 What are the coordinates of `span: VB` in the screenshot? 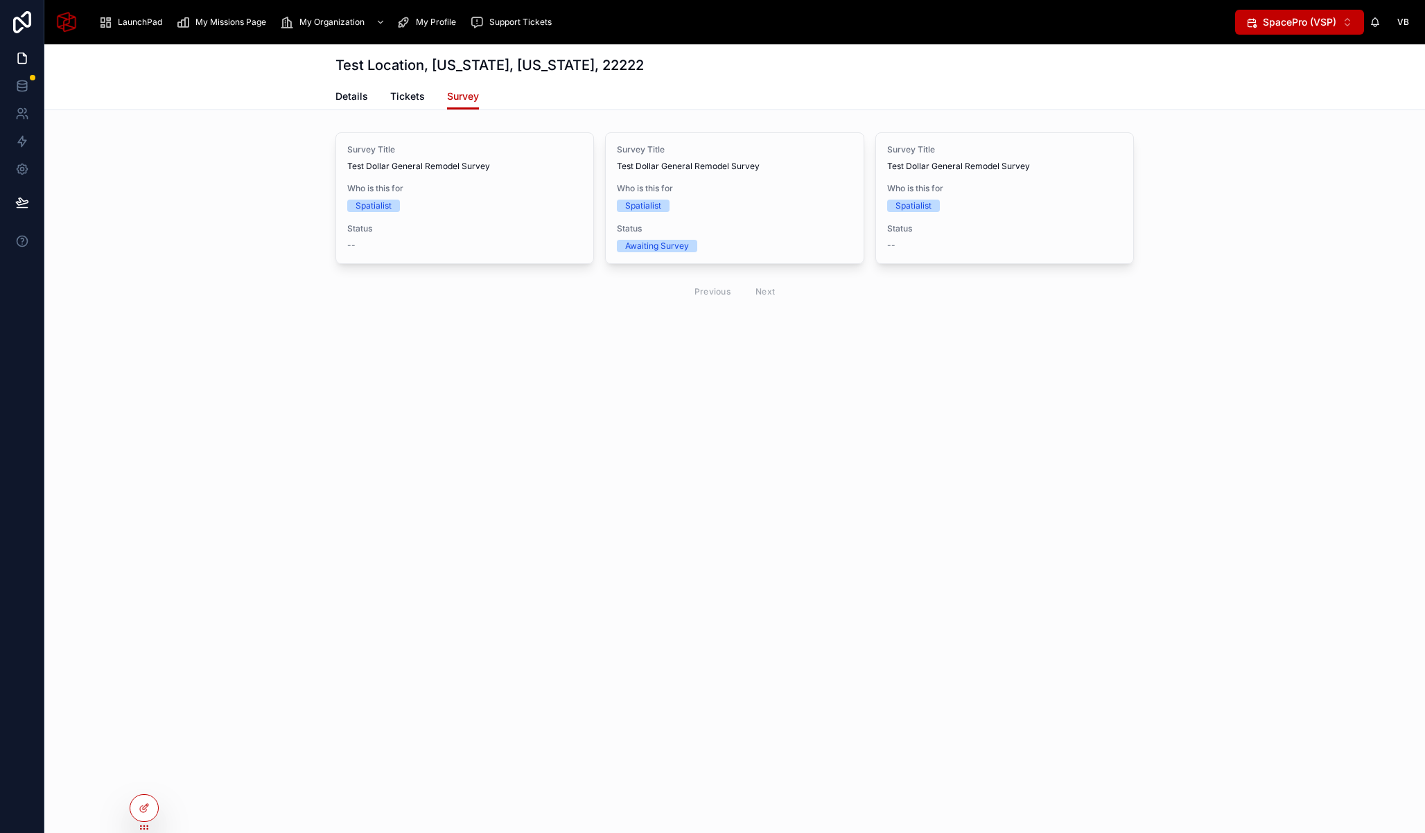 It's located at (1403, 22).